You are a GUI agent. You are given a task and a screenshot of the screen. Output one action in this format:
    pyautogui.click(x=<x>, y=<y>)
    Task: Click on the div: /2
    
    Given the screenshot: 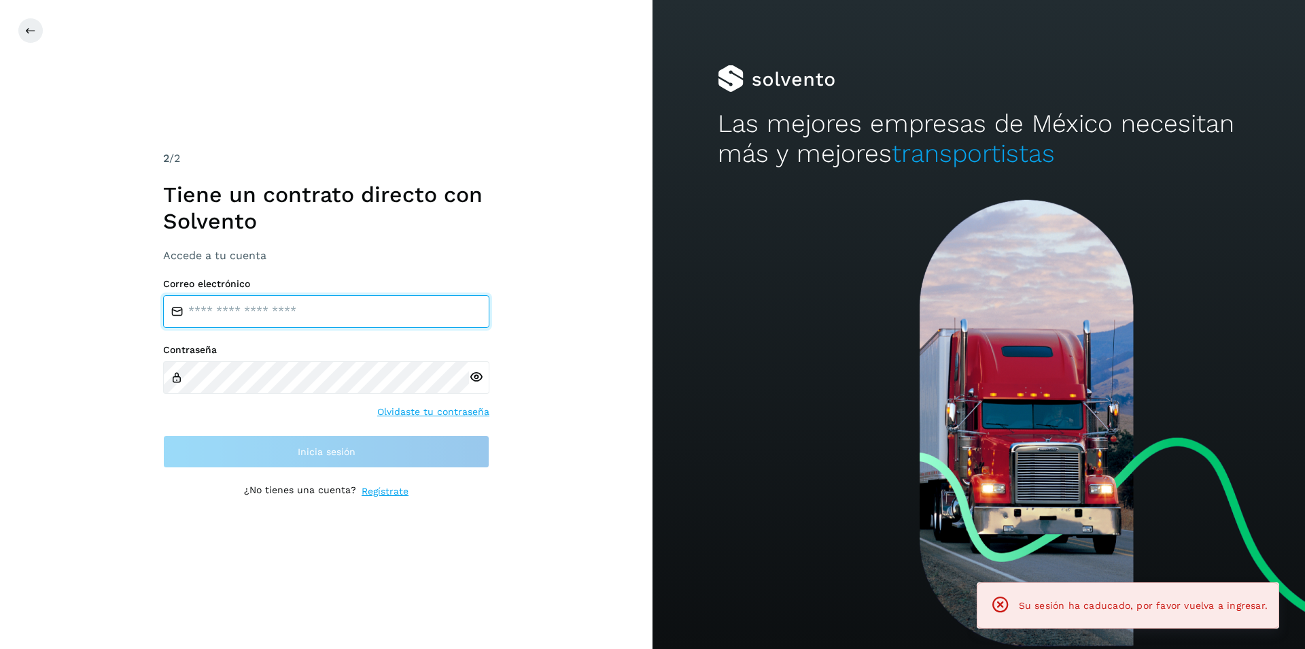 What is the action you would take?
    pyautogui.click(x=326, y=158)
    